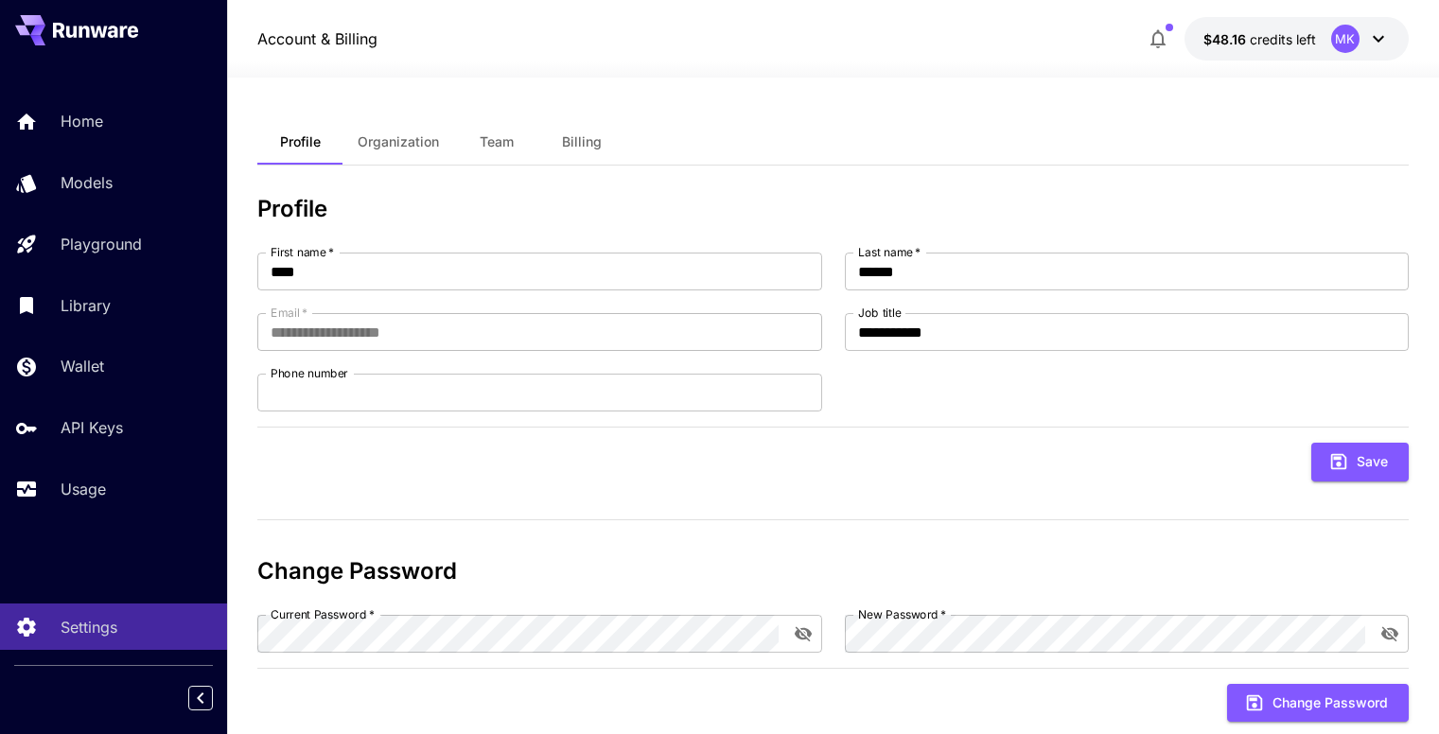 This screenshot has width=1439, height=734. What do you see at coordinates (317, 39) in the screenshot?
I see `a: Account & Billing` at bounding box center [317, 39].